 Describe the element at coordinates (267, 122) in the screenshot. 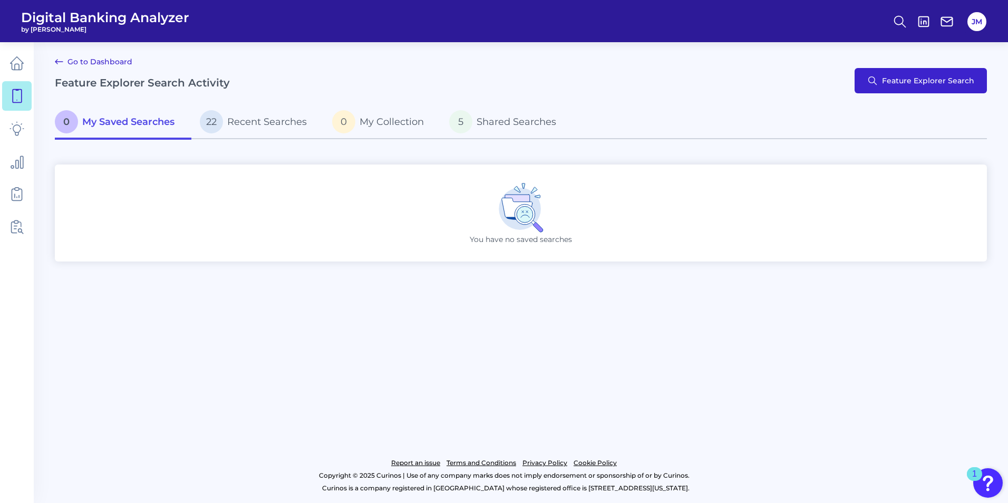

I see `span: Recent Searches` at that location.